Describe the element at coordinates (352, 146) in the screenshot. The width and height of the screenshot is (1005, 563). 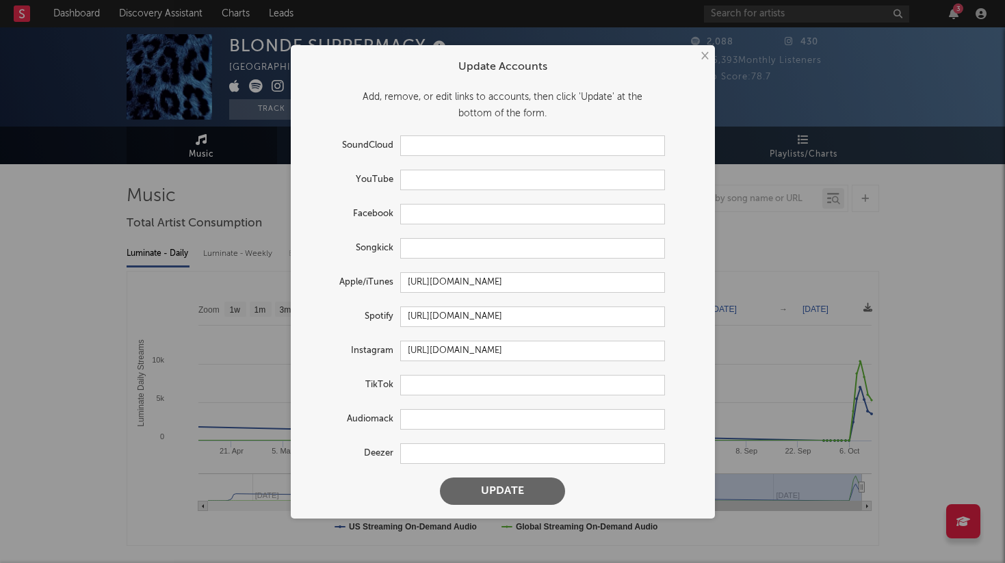
I see `label: SoundCloud` at that location.